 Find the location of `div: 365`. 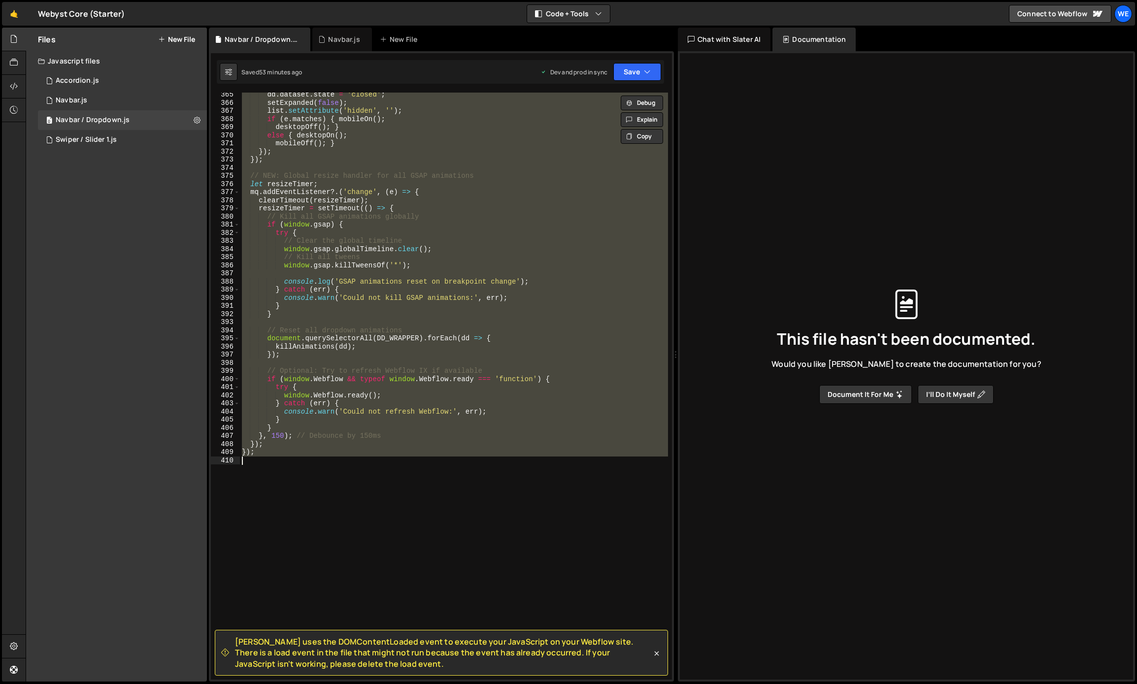

div: 365 is located at coordinates (225, 95).